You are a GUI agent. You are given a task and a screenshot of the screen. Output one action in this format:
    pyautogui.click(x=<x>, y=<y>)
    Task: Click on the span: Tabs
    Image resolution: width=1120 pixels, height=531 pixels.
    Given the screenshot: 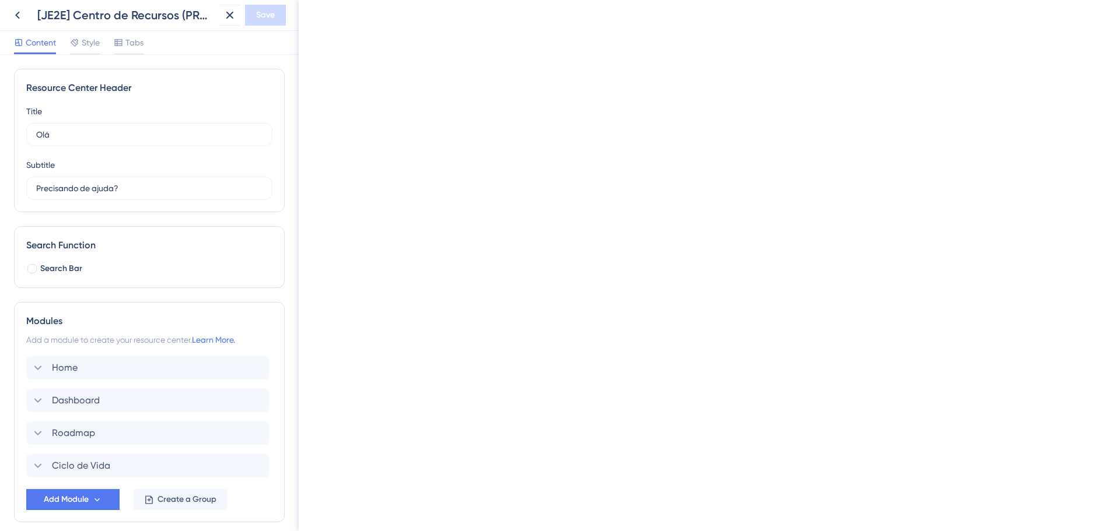 What is the action you would take?
    pyautogui.click(x=134, y=43)
    